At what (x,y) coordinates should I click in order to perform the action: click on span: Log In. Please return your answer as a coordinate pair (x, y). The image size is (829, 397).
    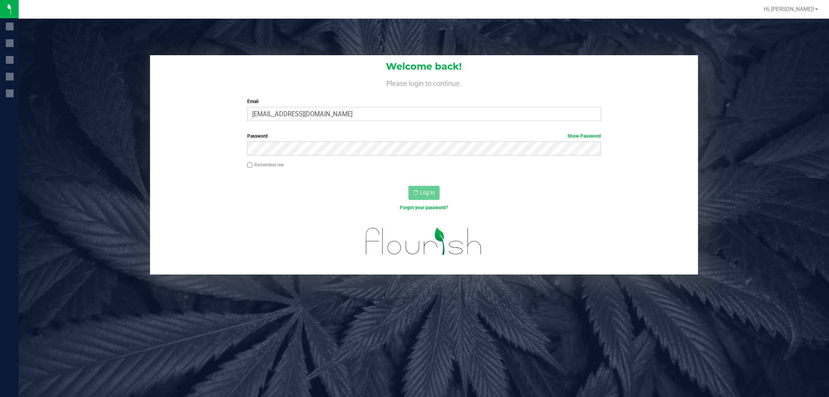
    Looking at the image, I should click on (427, 192).